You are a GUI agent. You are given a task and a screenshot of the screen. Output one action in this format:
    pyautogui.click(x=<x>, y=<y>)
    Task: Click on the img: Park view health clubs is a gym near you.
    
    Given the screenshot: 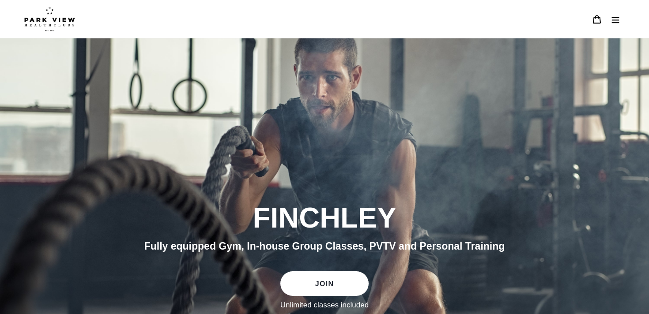 What is the action you would take?
    pyautogui.click(x=49, y=19)
    